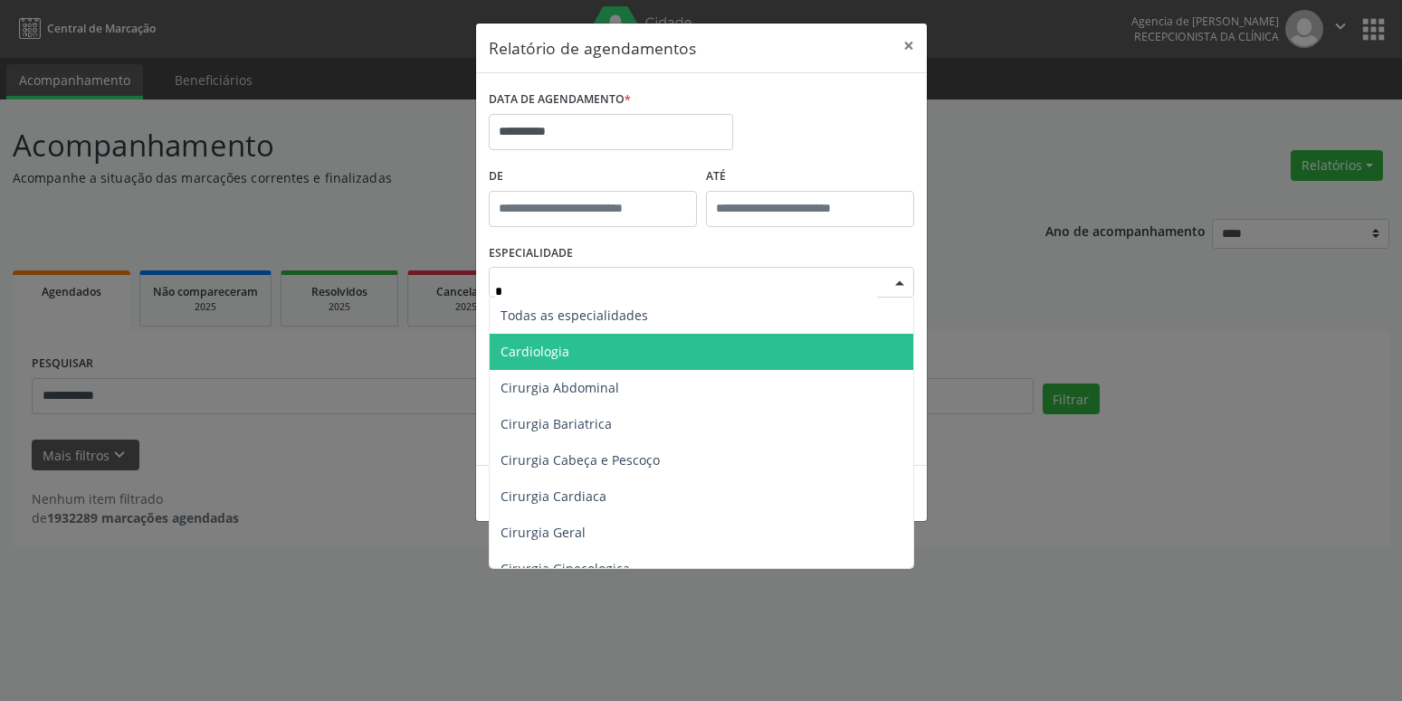 The width and height of the screenshot is (1402, 701). I want to click on span: Cirurgia Geral, so click(543, 532).